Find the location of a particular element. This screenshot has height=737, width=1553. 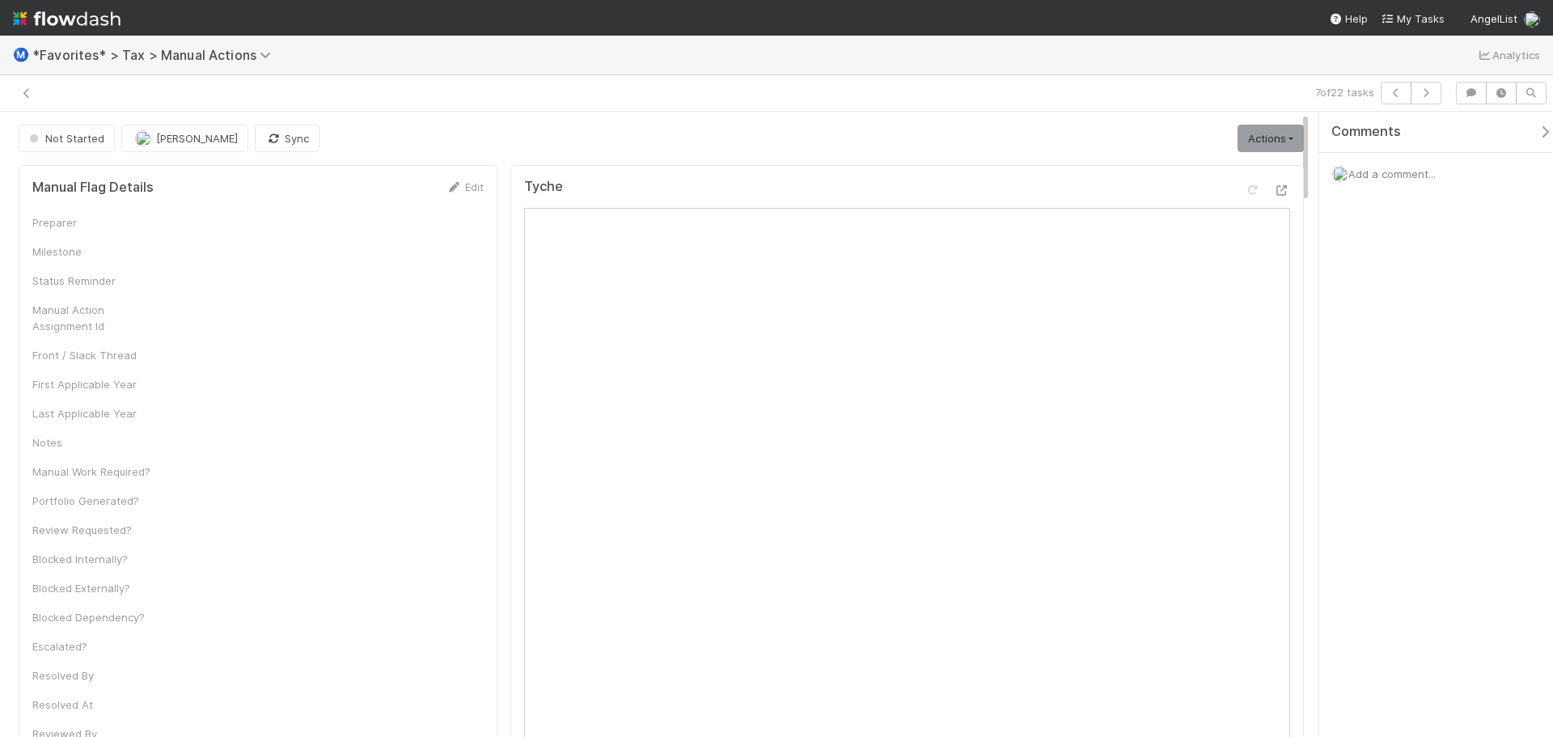

div: First Applicable Year is located at coordinates (93, 384).